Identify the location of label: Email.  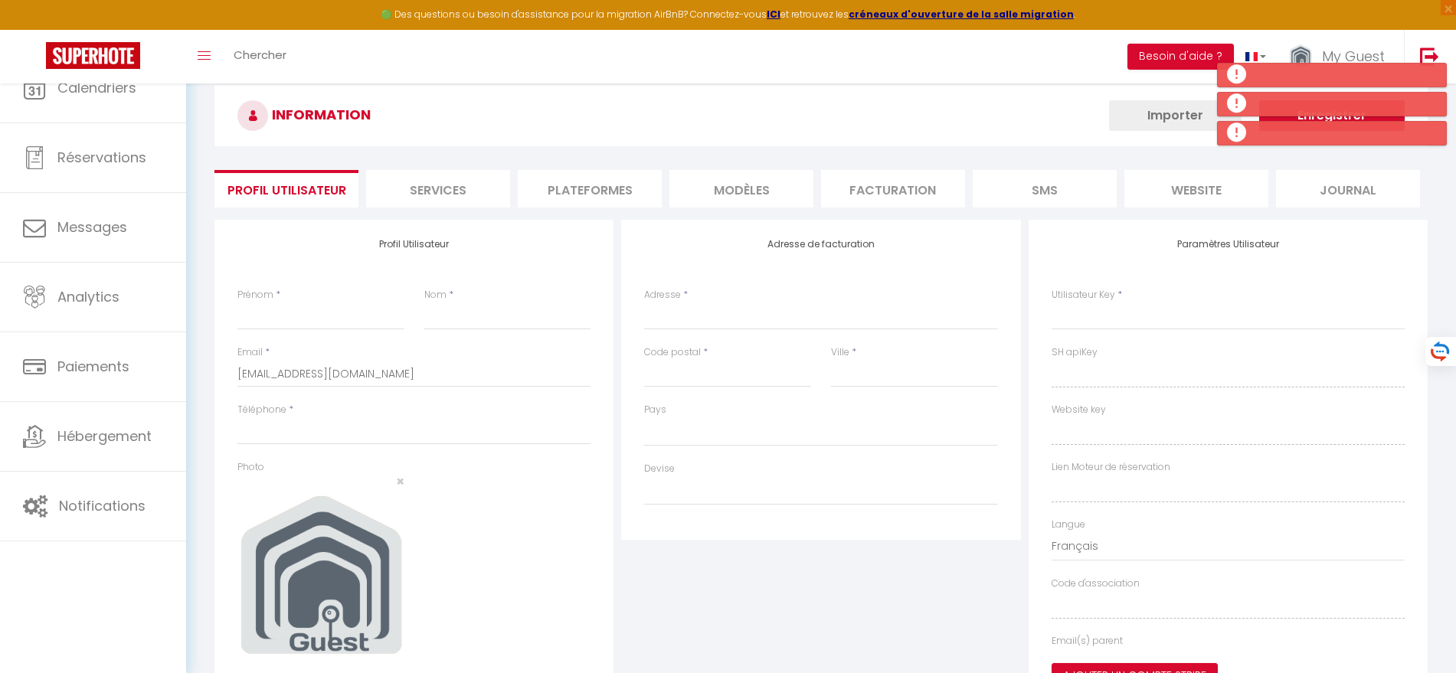
(250, 352).